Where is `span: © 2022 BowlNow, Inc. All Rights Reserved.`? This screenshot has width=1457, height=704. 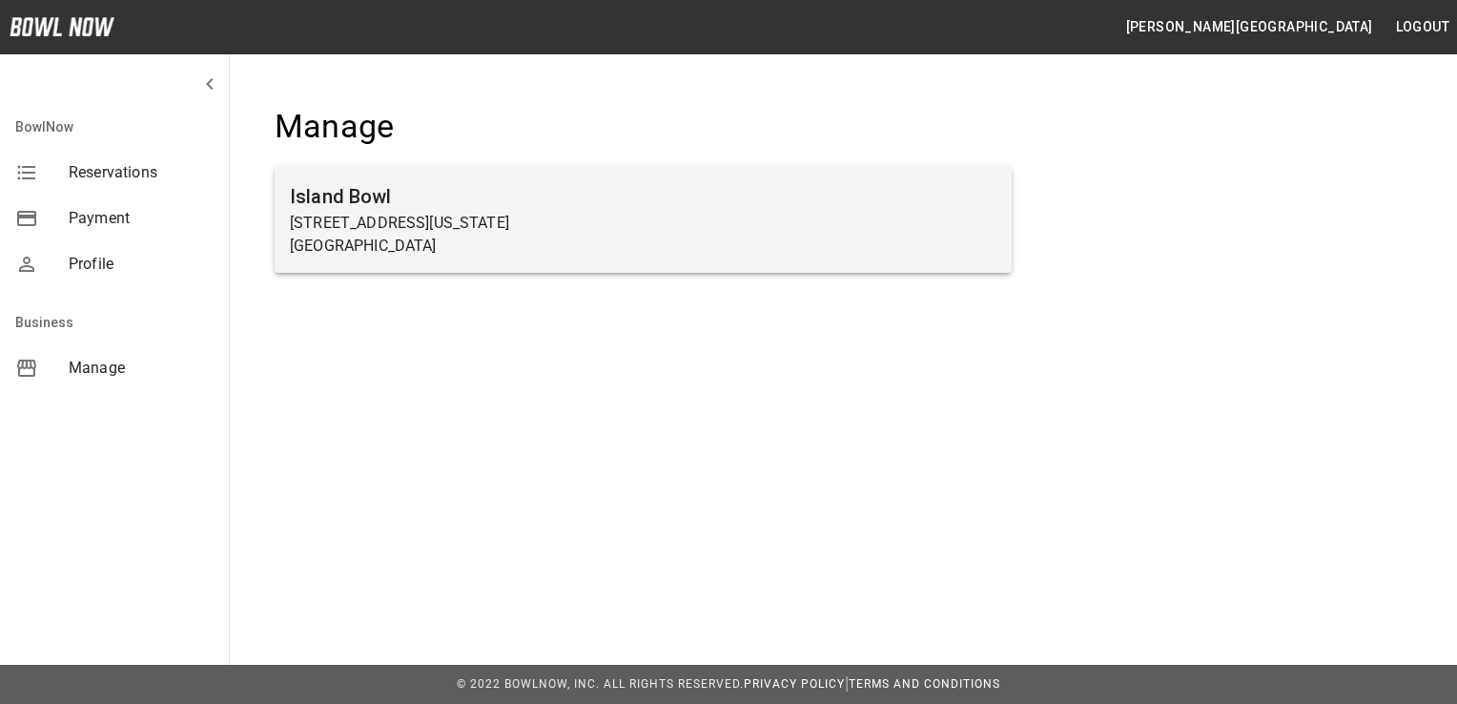
span: © 2022 BowlNow, Inc. All Rights Reserved. is located at coordinates (600, 684).